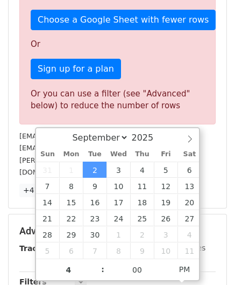 This screenshot has width=235, height=285. I want to click on span: September 20, 2025, so click(190, 202).